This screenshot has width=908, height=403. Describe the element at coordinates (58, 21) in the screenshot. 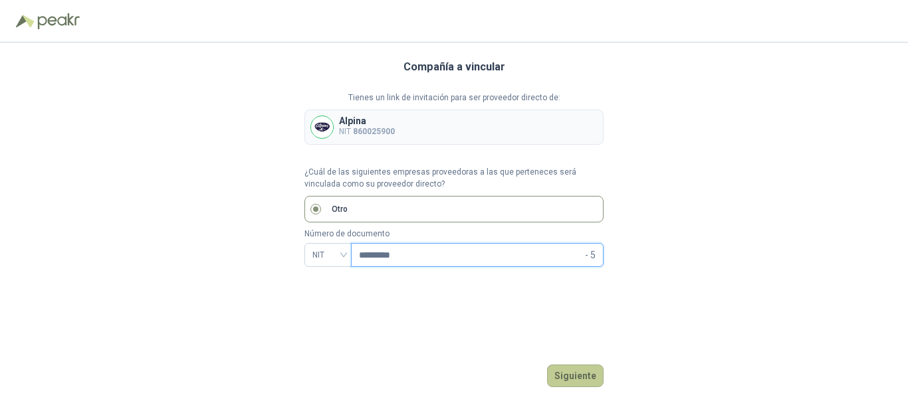

I see `img: Peakr` at that location.